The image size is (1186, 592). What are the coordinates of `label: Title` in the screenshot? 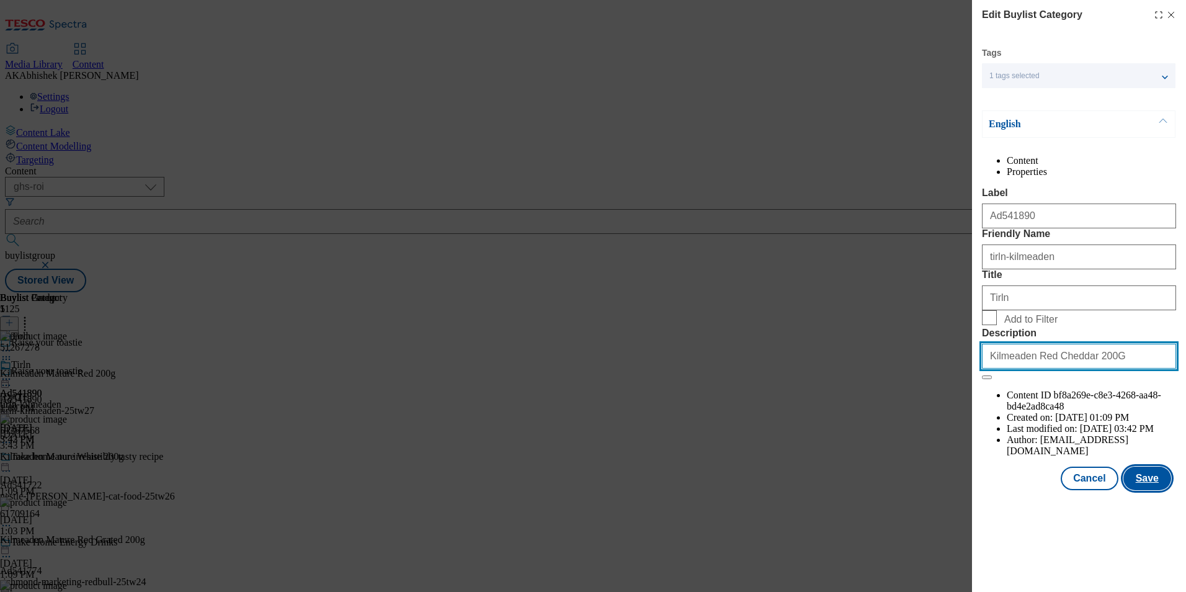 It's located at (1078, 275).